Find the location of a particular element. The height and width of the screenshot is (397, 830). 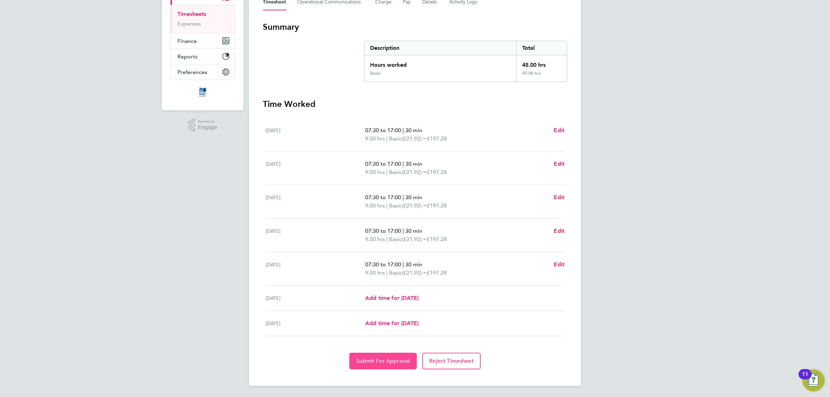

button: Preferences is located at coordinates (203, 72).